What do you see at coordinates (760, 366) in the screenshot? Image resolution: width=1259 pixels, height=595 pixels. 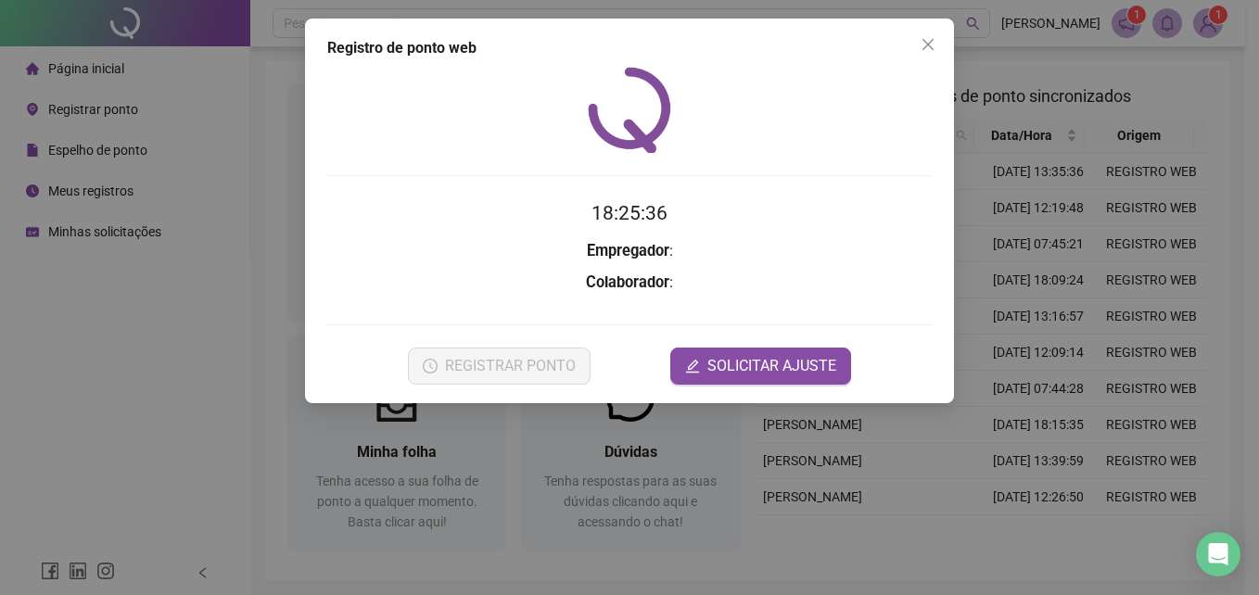 I see `button: editSOLICITAR AJUSTE` at bounding box center [760, 366].